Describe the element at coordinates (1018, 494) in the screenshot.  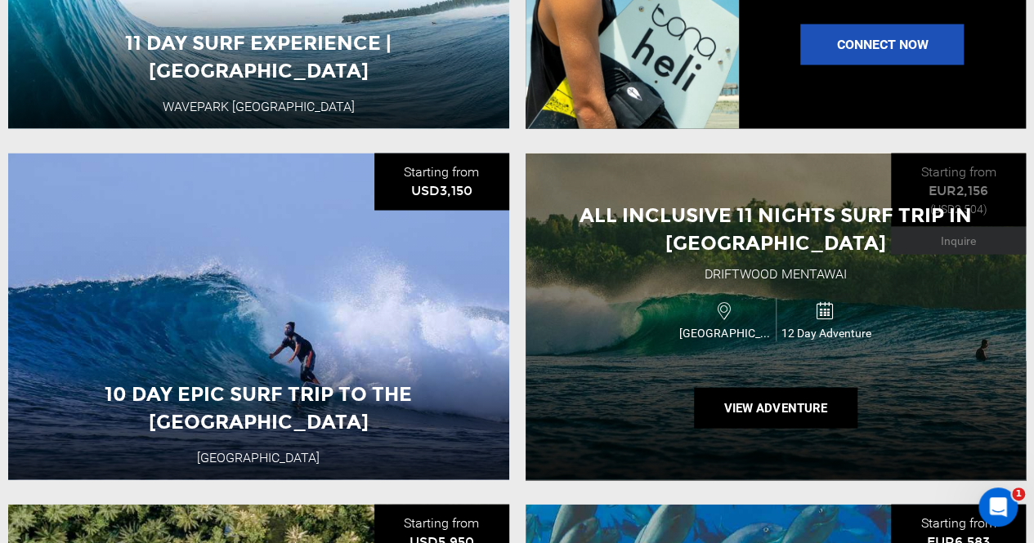
I see `span: 1` at that location.